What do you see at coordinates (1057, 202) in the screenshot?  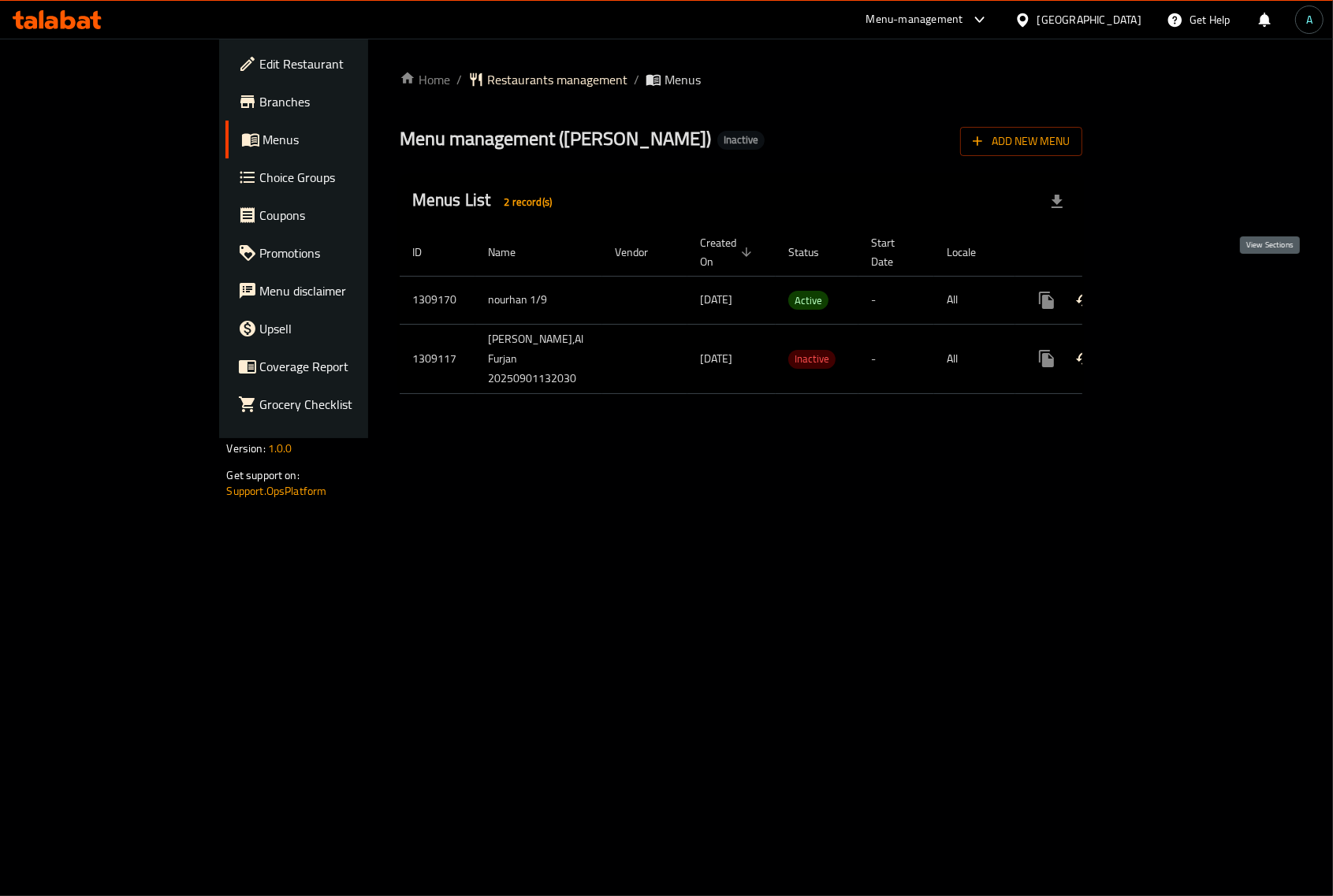 I see `div: Export file` at bounding box center [1057, 202].